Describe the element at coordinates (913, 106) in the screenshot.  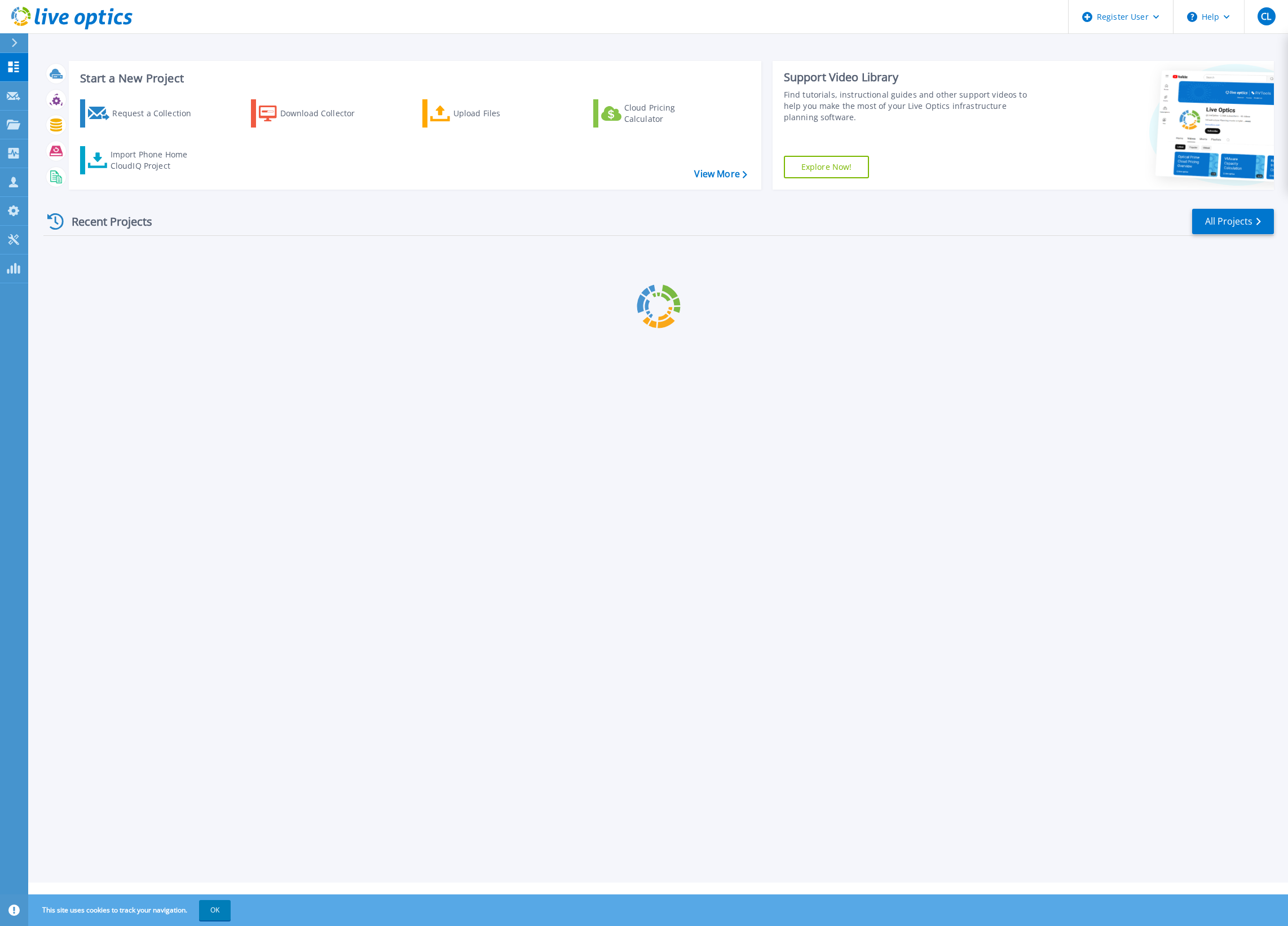
I see `div: Find tutorials, instructional guides and other support videos to help you make the most of your L...` at that location.